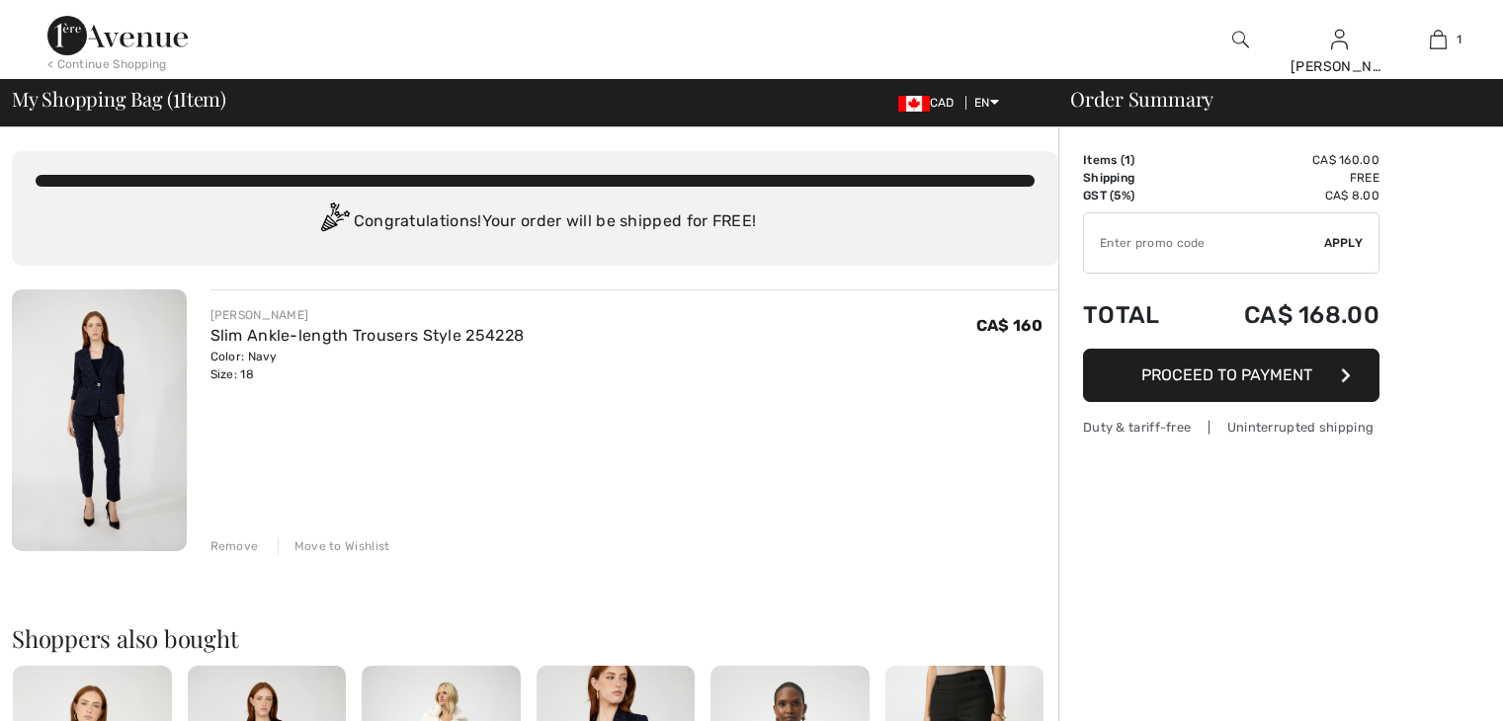  What do you see at coordinates (1344, 243) in the screenshot?
I see `span: Apply` at bounding box center [1344, 243].